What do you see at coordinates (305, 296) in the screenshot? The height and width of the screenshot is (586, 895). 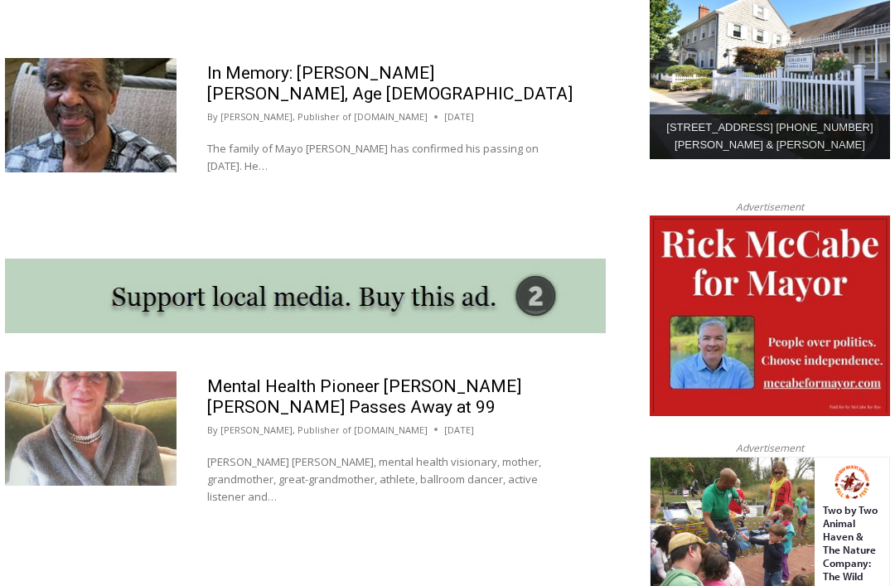 I see `a: support local media, buy this ad` at bounding box center [305, 296].